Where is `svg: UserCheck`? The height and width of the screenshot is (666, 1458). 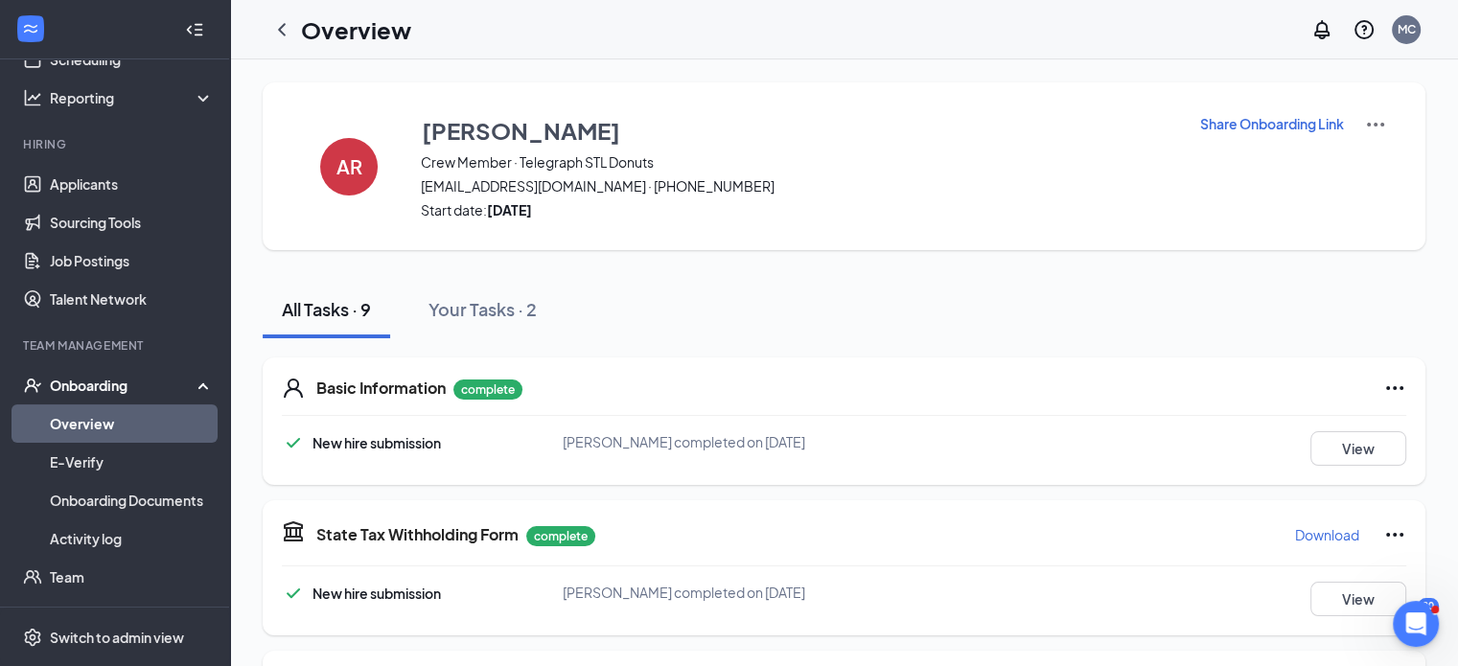 svg: UserCheck is located at coordinates (33, 385).